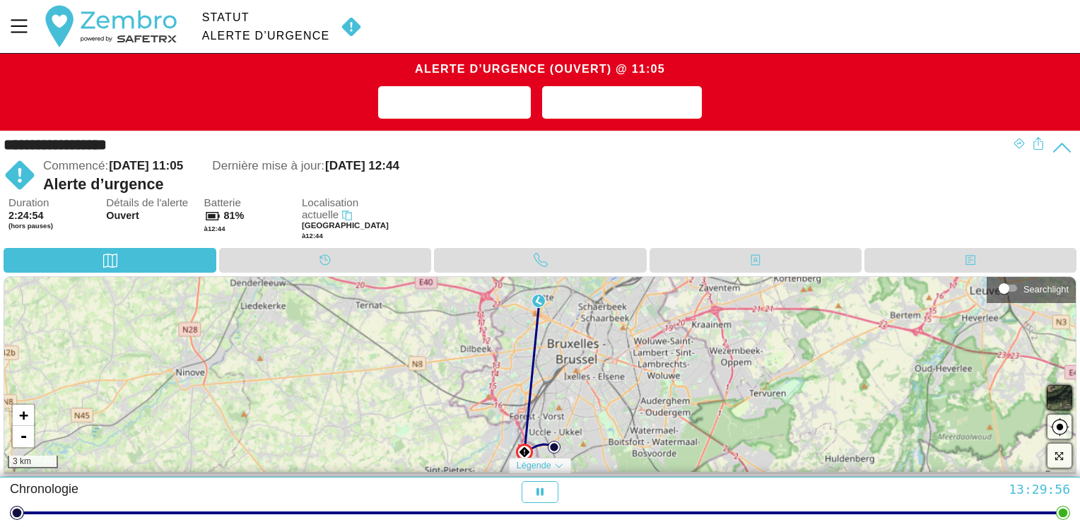 Image resolution: width=1080 pixels, height=527 pixels. Describe the element at coordinates (268, 165) in the screenshot. I see `span: Dernière mise à jour:` at that location.